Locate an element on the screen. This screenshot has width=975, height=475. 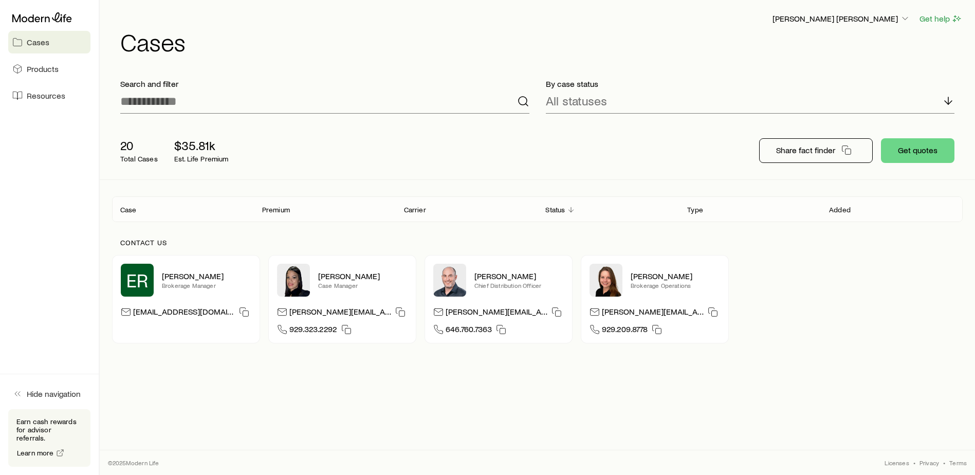
p: Chief Distribution Officer is located at coordinates (519, 285).